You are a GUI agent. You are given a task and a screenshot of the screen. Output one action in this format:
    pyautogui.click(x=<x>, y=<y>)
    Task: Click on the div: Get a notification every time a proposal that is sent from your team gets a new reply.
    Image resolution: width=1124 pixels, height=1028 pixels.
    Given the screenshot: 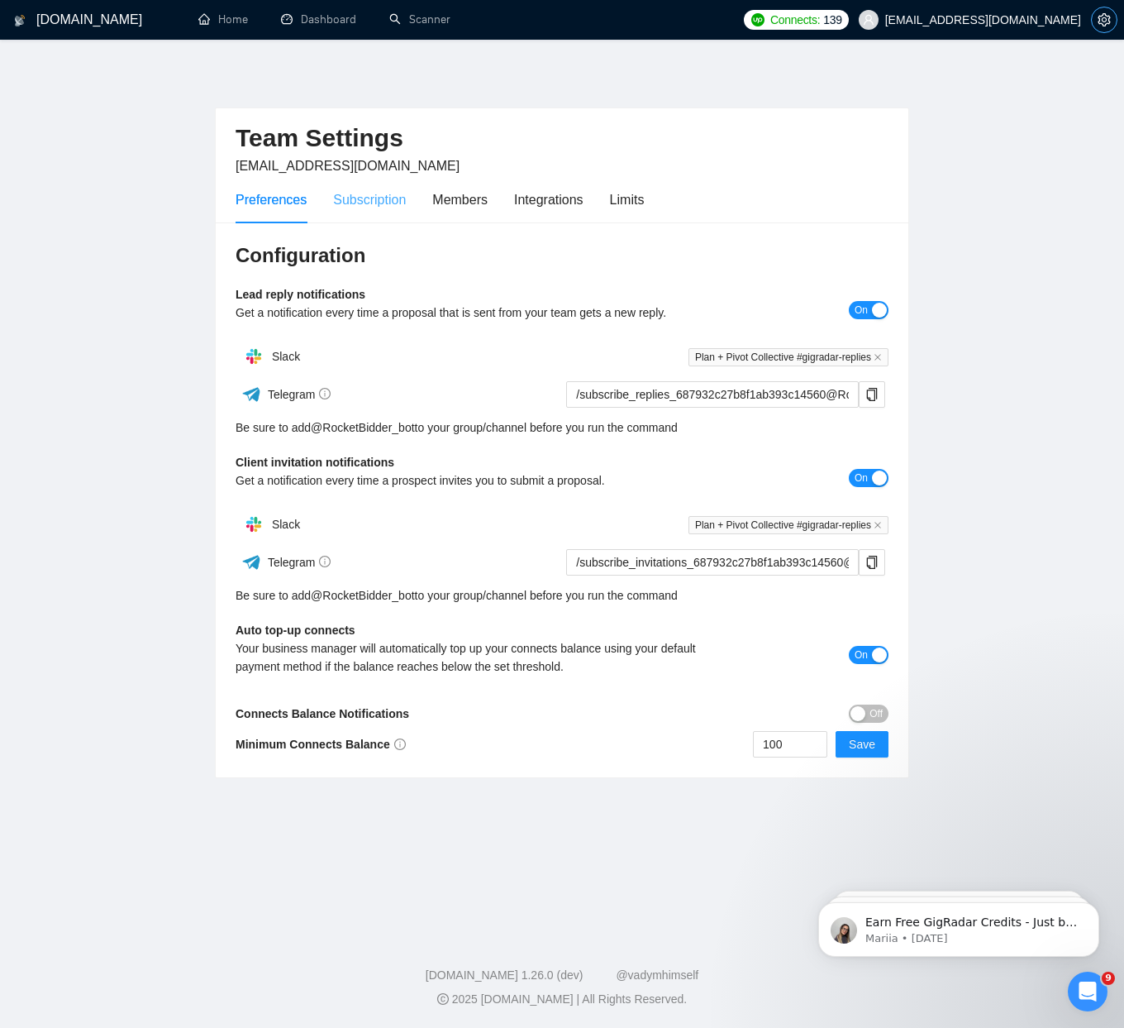 What is the action you would take?
    pyautogui.click(x=480, y=312)
    